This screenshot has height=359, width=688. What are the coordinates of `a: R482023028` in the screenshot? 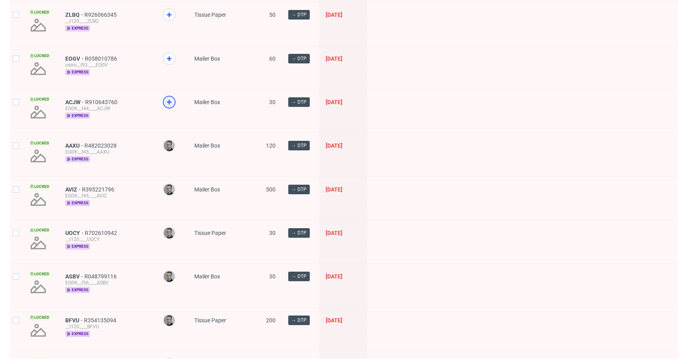 It's located at (101, 145).